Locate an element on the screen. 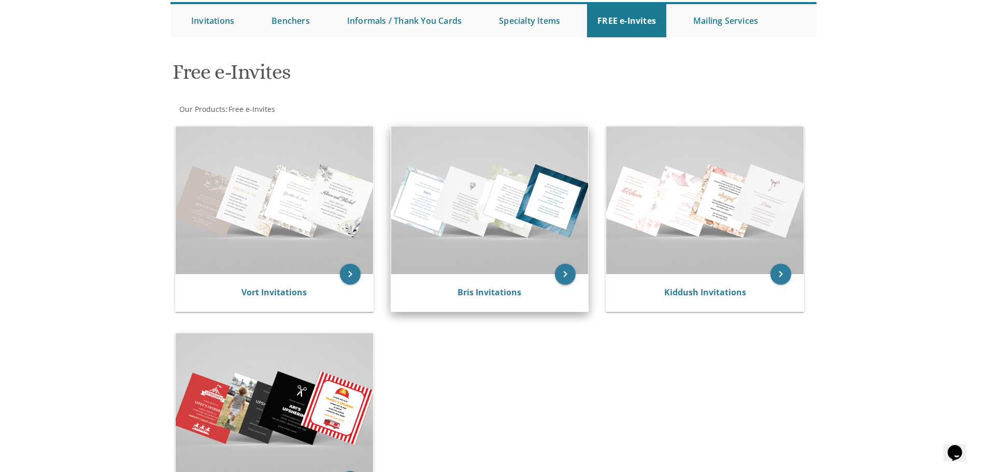 The height and width of the screenshot is (472, 987). a: Benchers is located at coordinates (291, 21).